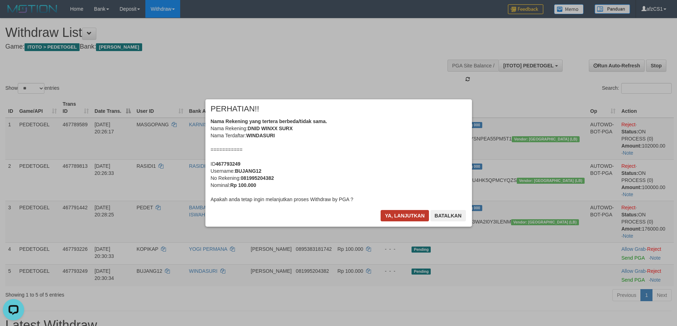 This screenshot has width=677, height=326. I want to click on b: 467793249, so click(228, 164).